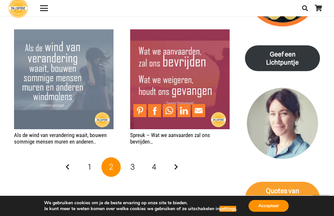 This screenshot has width=334, height=216. Describe the element at coordinates (228, 209) in the screenshot. I see `button: settings` at that location.